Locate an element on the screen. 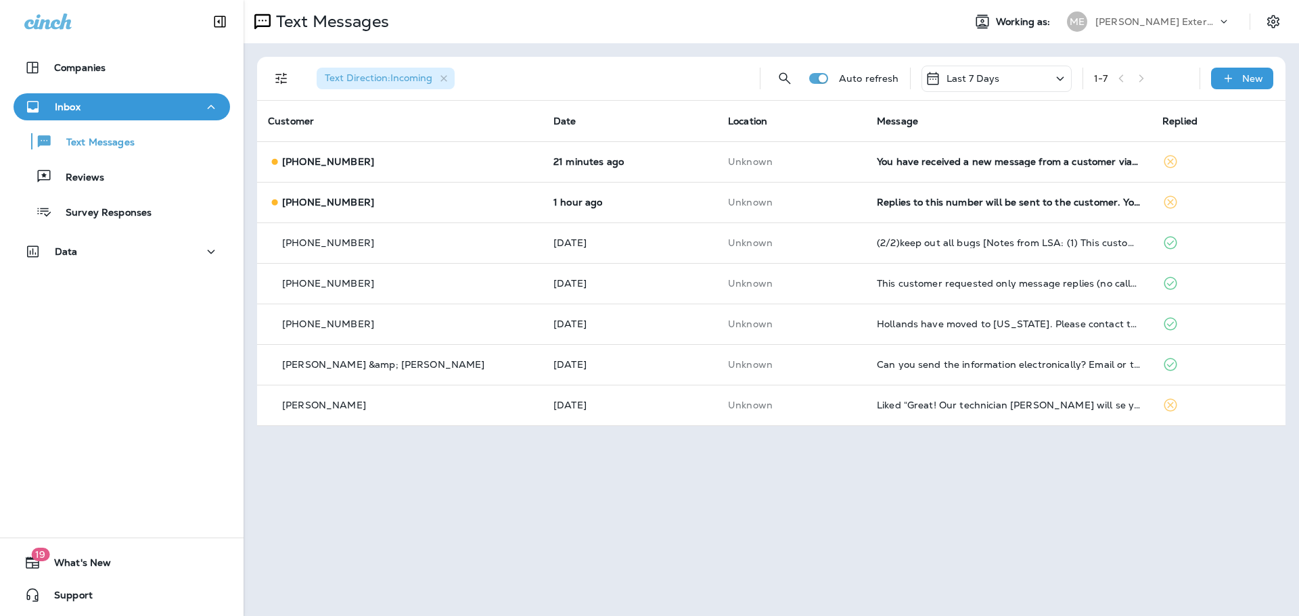  p: Inbox is located at coordinates (68, 107).